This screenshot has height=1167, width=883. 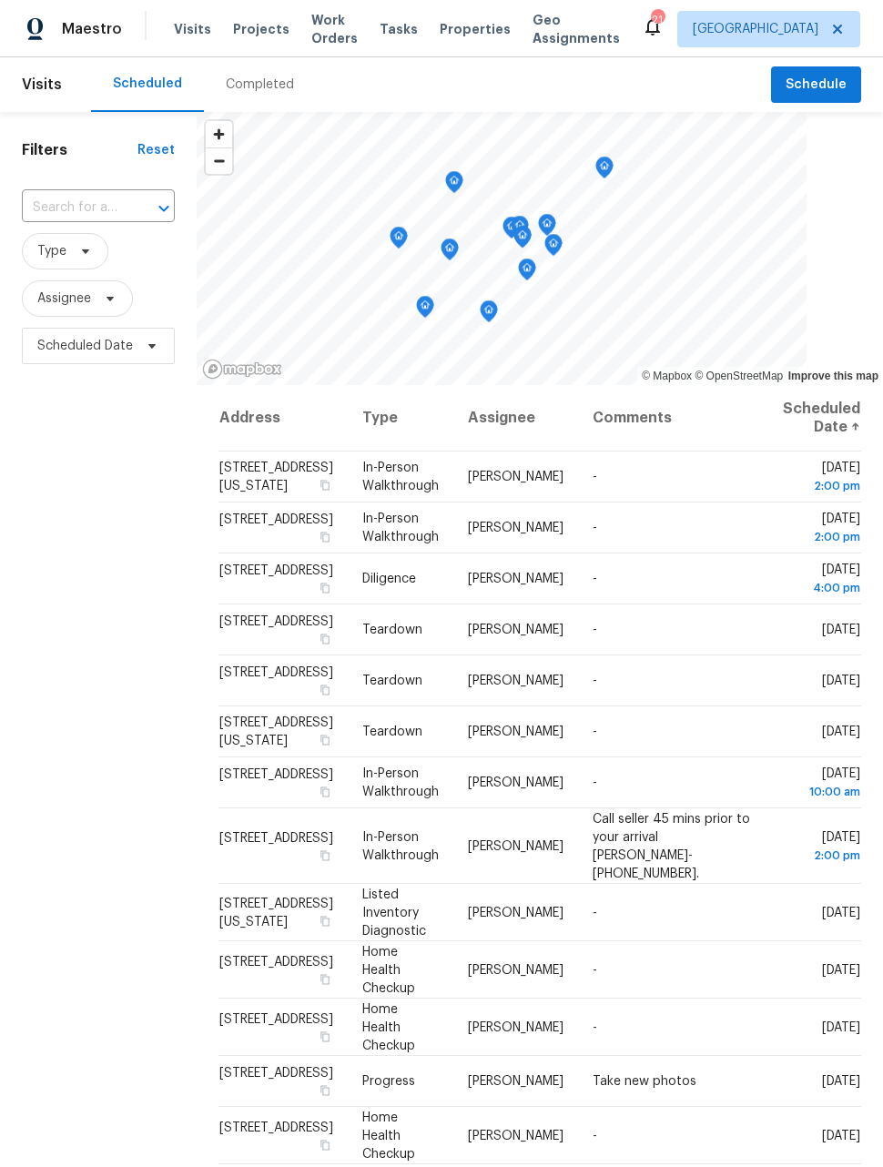 I want to click on div: Scheduled, so click(x=148, y=84).